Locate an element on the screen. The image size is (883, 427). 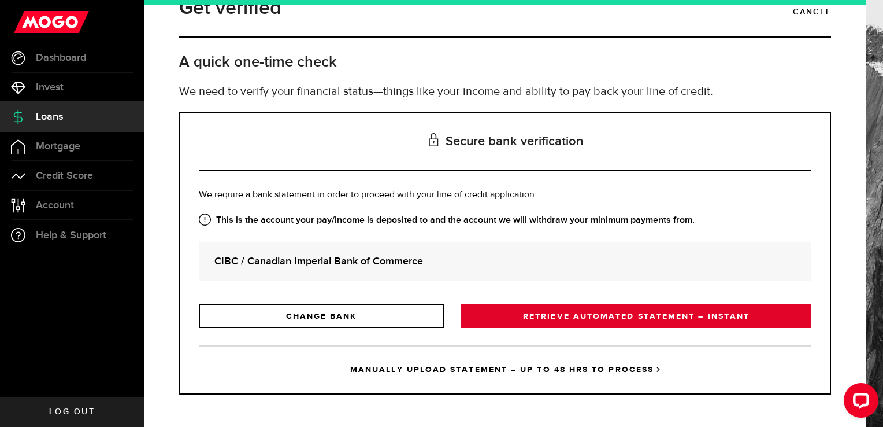
span: We require a bank statement in order to proceed with your line of credit application. is located at coordinates (368, 195).